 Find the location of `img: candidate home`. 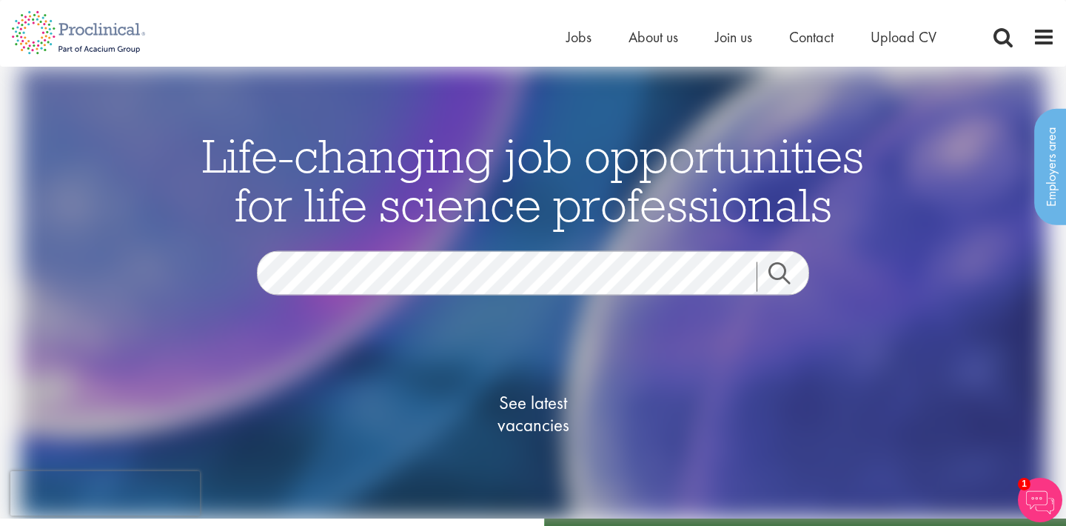

img: candidate home is located at coordinates (533, 292).